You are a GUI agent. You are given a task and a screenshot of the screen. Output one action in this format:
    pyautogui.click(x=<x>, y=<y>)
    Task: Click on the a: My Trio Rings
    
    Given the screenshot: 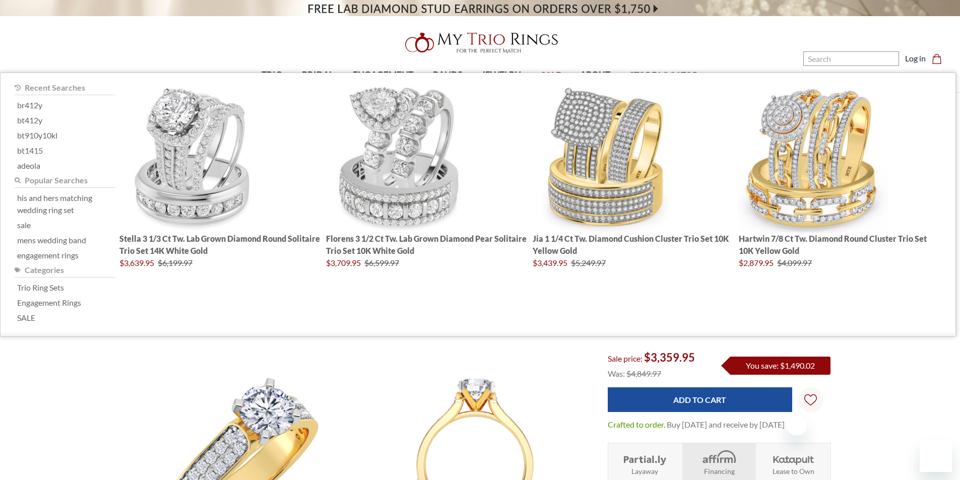 What is the action you would take?
    pyautogui.click(x=480, y=43)
    